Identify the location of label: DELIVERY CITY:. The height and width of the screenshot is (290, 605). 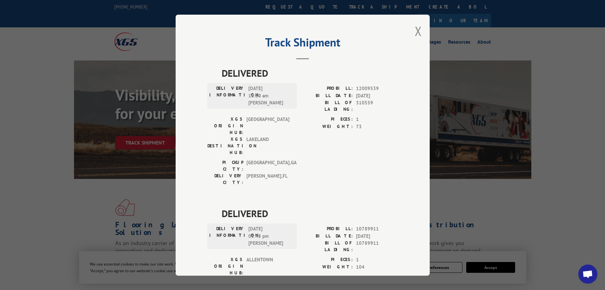
(225, 179).